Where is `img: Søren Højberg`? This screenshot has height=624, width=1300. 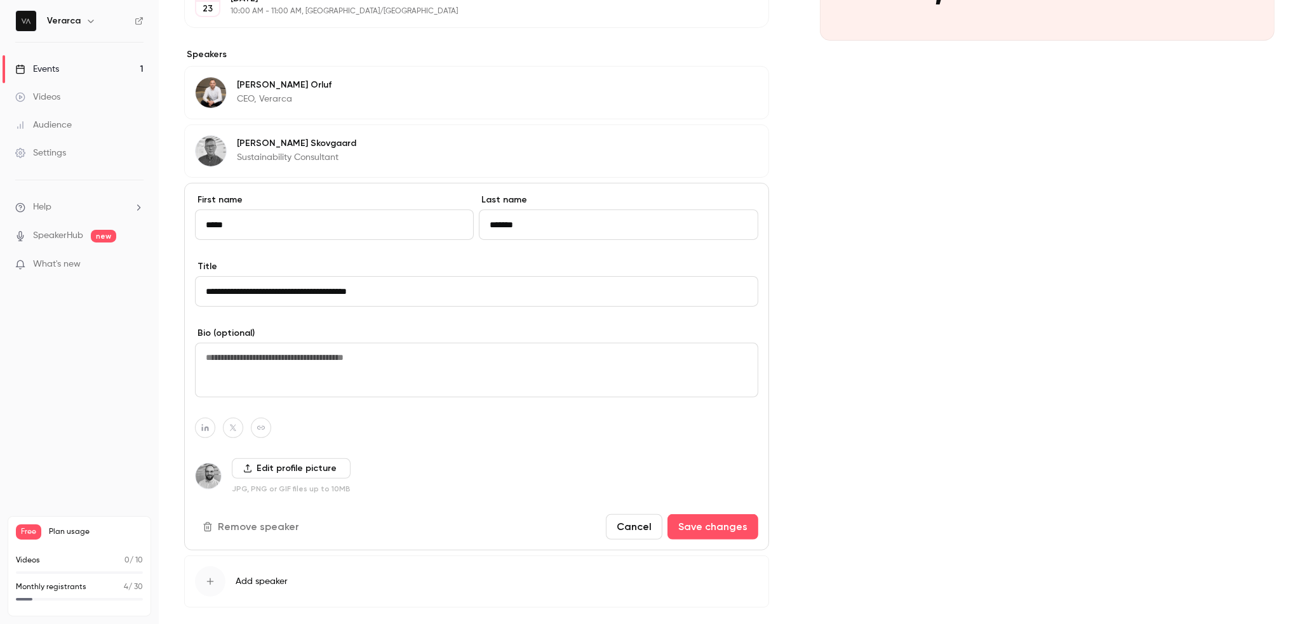
img: Søren Højberg is located at coordinates (208, 476).